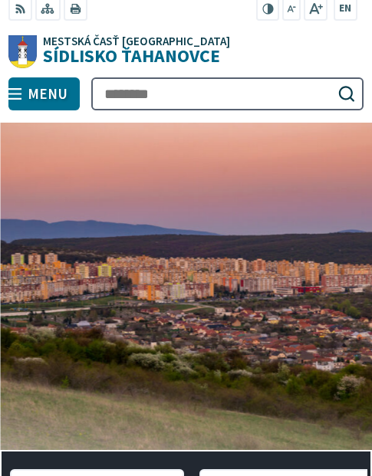 This screenshot has width=372, height=476. What do you see at coordinates (345, 8) in the screenshot?
I see `span: EN` at bounding box center [345, 8].